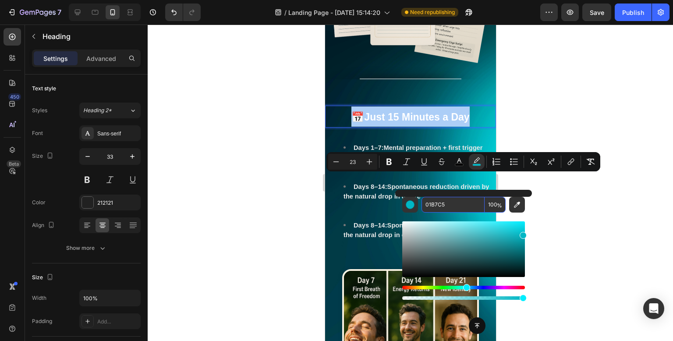  What do you see at coordinates (463, 162) in the screenshot?
I see `div: Editor contextual toolbar` at bounding box center [463, 162].